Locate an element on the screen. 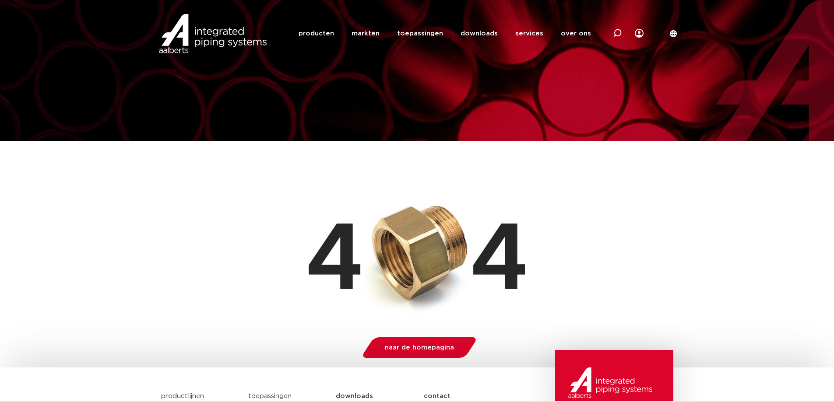 The image size is (834, 402). a: productlijnen is located at coordinates (183, 396).